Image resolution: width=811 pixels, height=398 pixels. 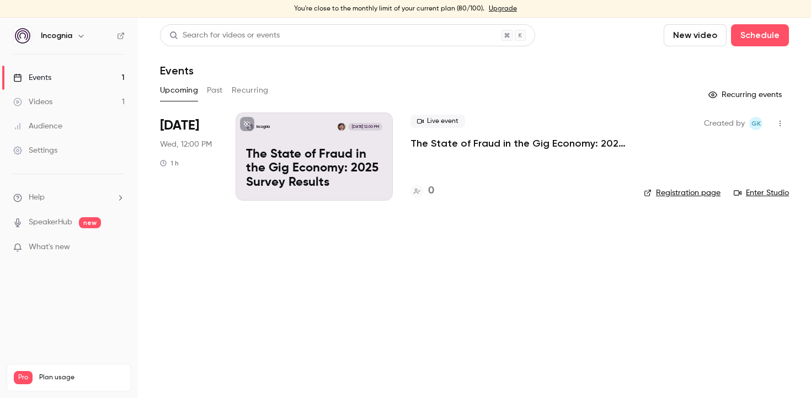 I want to click on p: Incognia, so click(x=263, y=127).